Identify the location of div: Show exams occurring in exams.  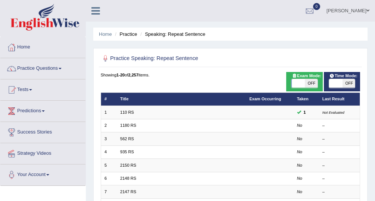
(304, 82).